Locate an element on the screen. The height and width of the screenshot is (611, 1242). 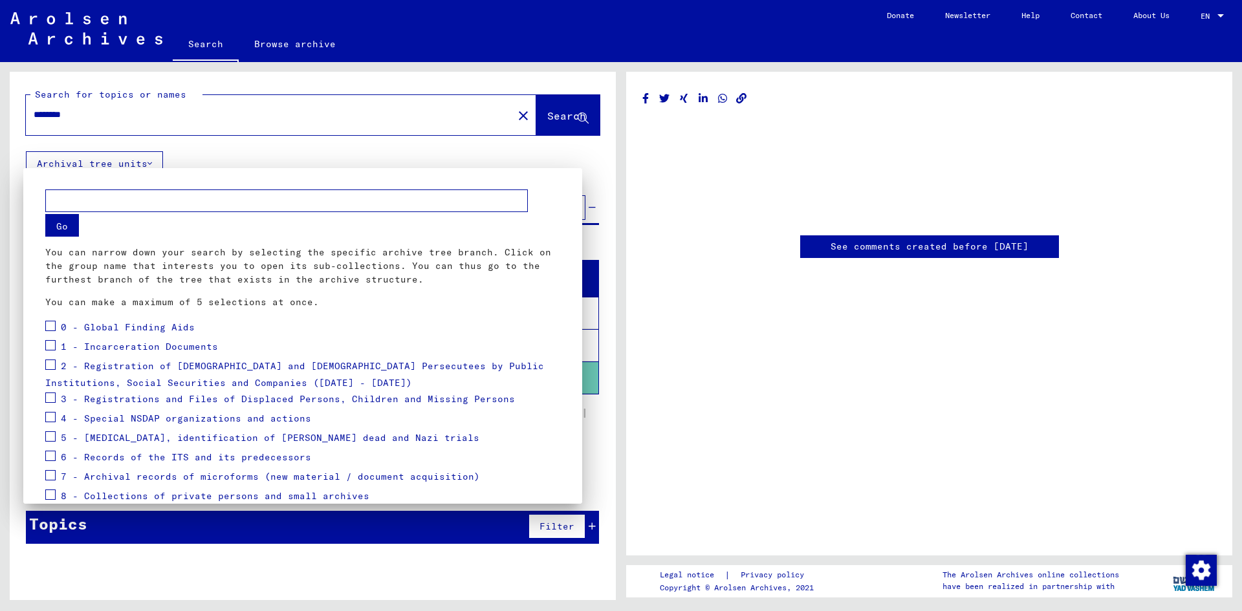
span: 3 - Registrations and Files of Displaced Persons, Children and Missing Persons is located at coordinates (288, 399).